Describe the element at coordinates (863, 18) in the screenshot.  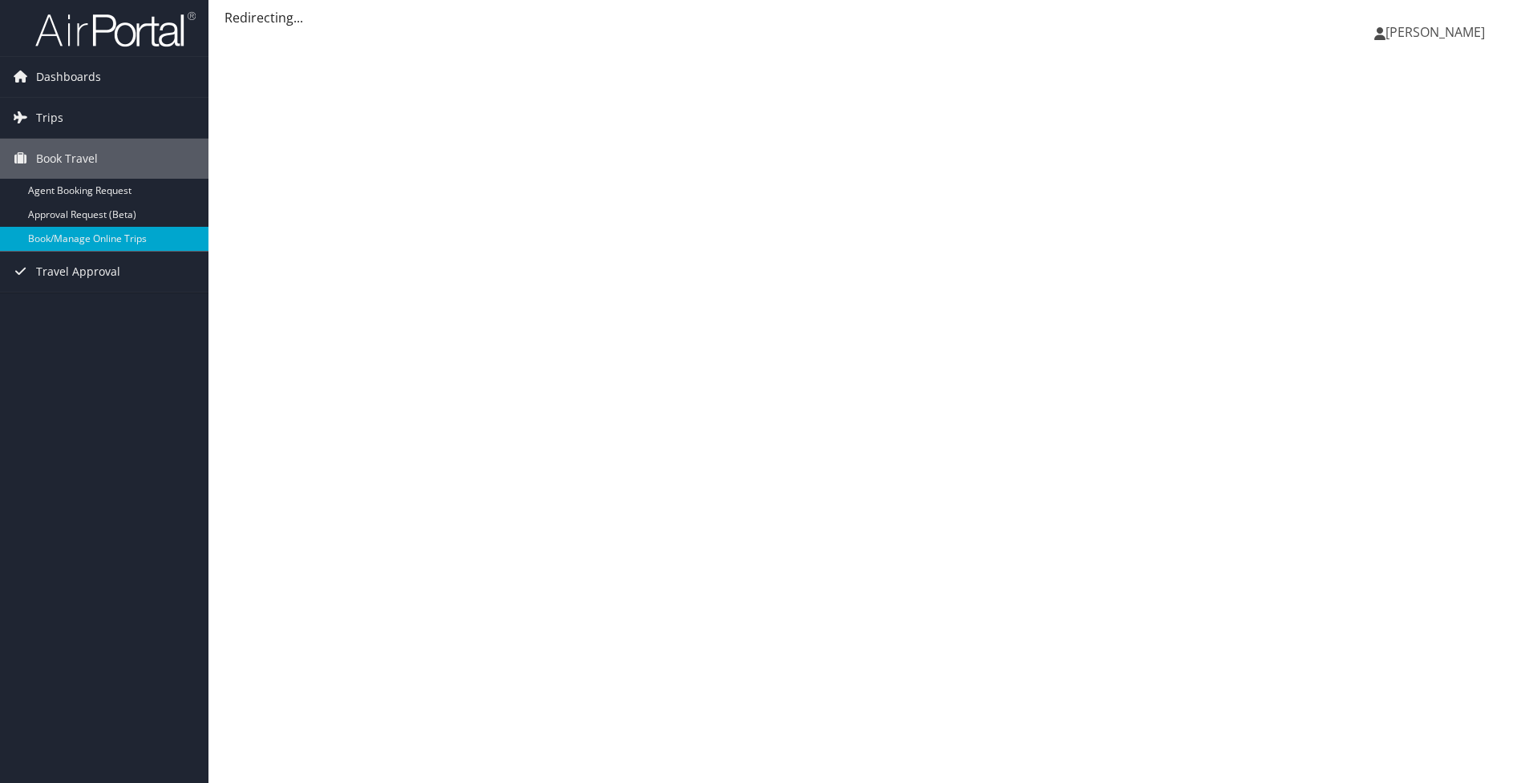
I see `div: Redirecting...` at that location.